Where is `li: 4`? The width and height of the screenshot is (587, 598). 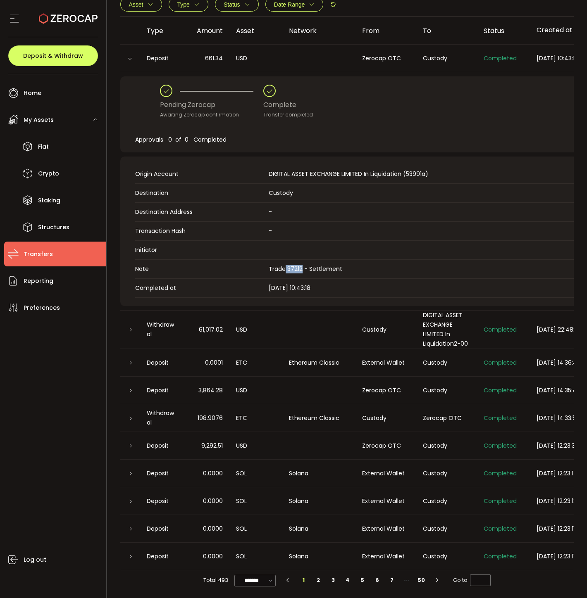 li: 4 is located at coordinates (348, 580).